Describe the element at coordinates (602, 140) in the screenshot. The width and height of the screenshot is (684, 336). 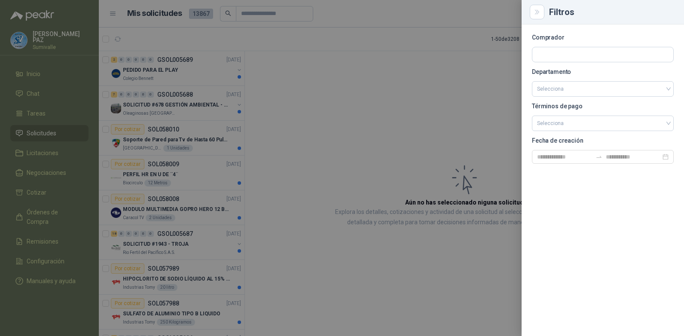
I see `p: Fecha de creación` at that location.